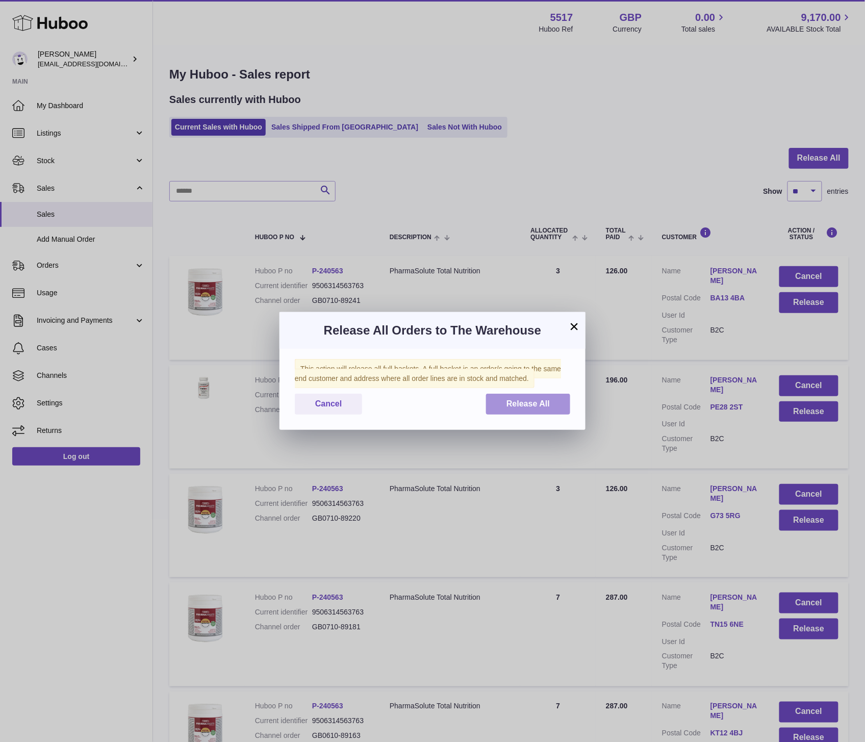  Describe the element at coordinates (528, 403) in the screenshot. I see `span: Release All` at that location.